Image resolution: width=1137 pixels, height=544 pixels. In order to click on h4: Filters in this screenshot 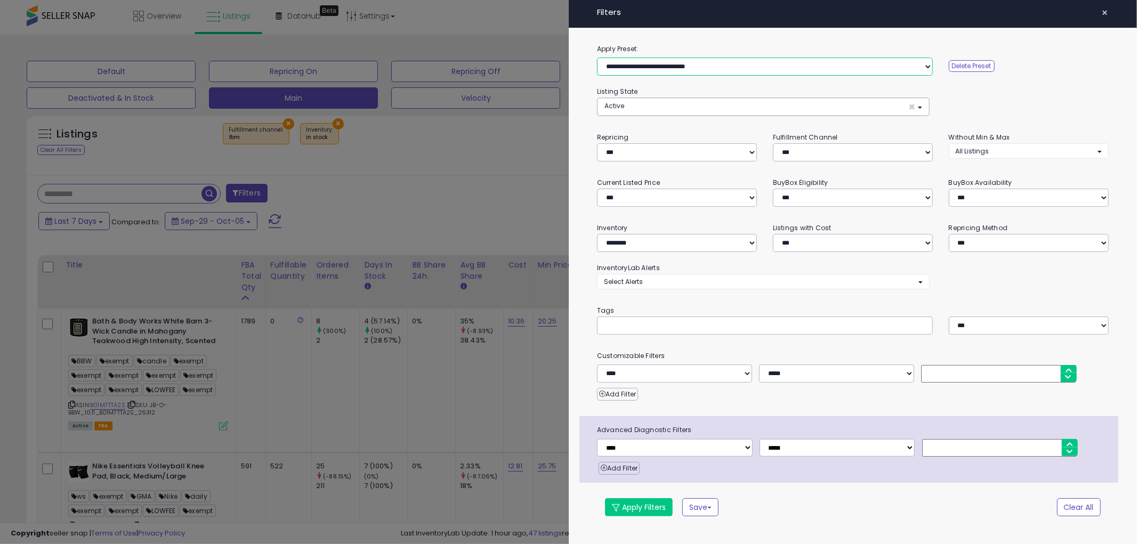, I will do `click(853, 12)`.